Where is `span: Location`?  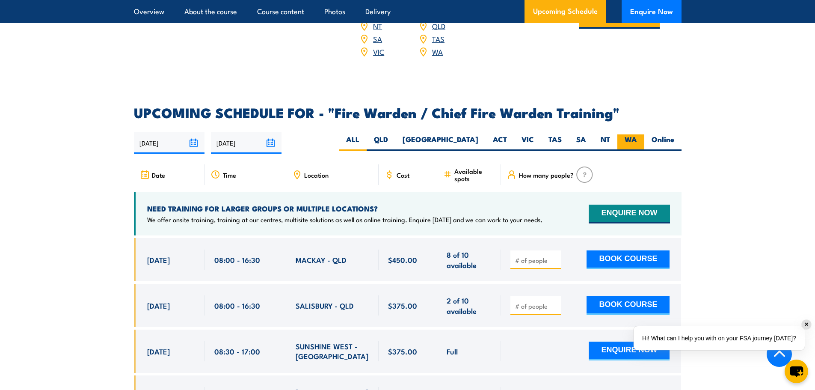
span: Location is located at coordinates (316, 175).